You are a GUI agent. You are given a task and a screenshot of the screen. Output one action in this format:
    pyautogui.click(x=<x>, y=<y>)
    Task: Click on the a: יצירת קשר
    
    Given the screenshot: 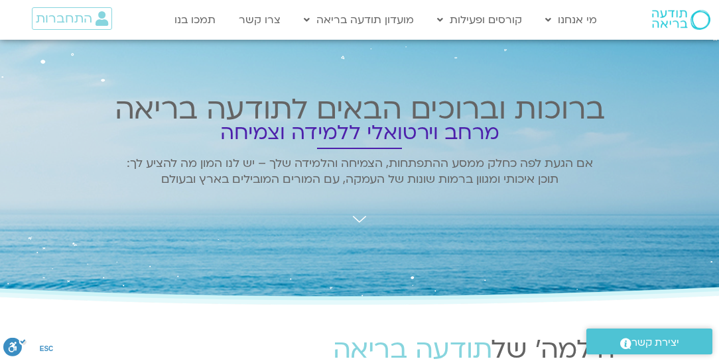 What is the action you would take?
    pyautogui.click(x=649, y=342)
    